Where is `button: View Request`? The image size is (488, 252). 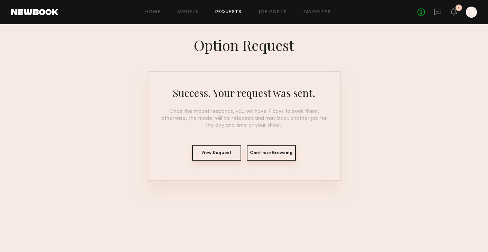 button: View Request is located at coordinates (217, 153).